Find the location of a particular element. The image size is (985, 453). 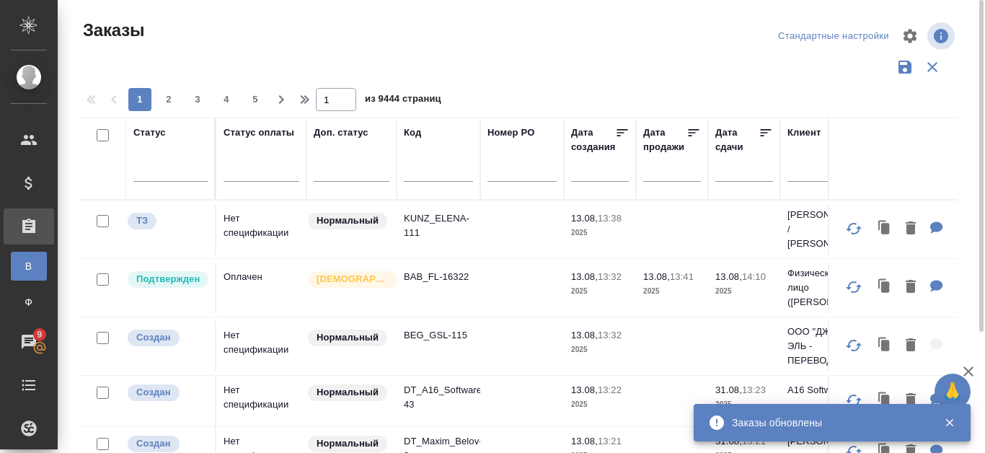

p: BEG_GSL-115 is located at coordinates (438, 335).